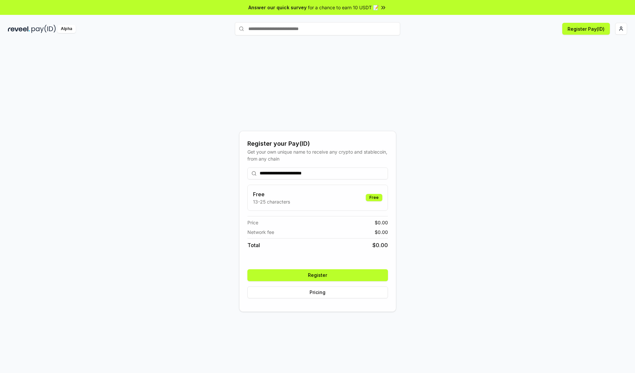 The width and height of the screenshot is (635, 373). What do you see at coordinates (317, 155) in the screenshot?
I see `div: Get your own unique name to receive any crypto and stablecoin, from any chain` at bounding box center [317, 155].